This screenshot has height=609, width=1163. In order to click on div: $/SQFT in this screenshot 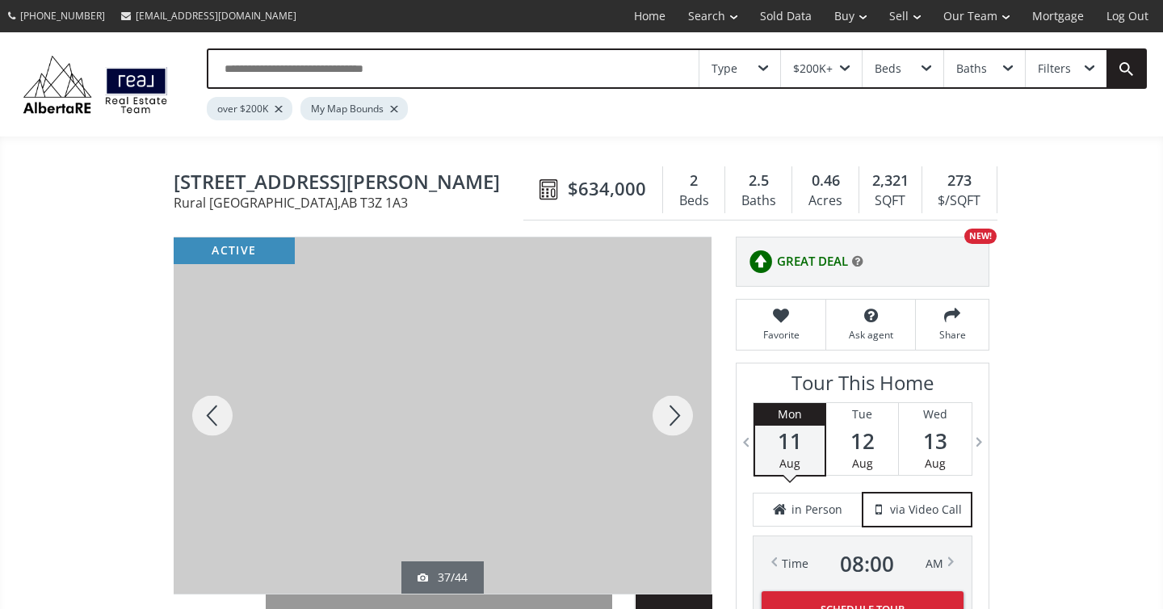, I will do `click(960, 201)`.